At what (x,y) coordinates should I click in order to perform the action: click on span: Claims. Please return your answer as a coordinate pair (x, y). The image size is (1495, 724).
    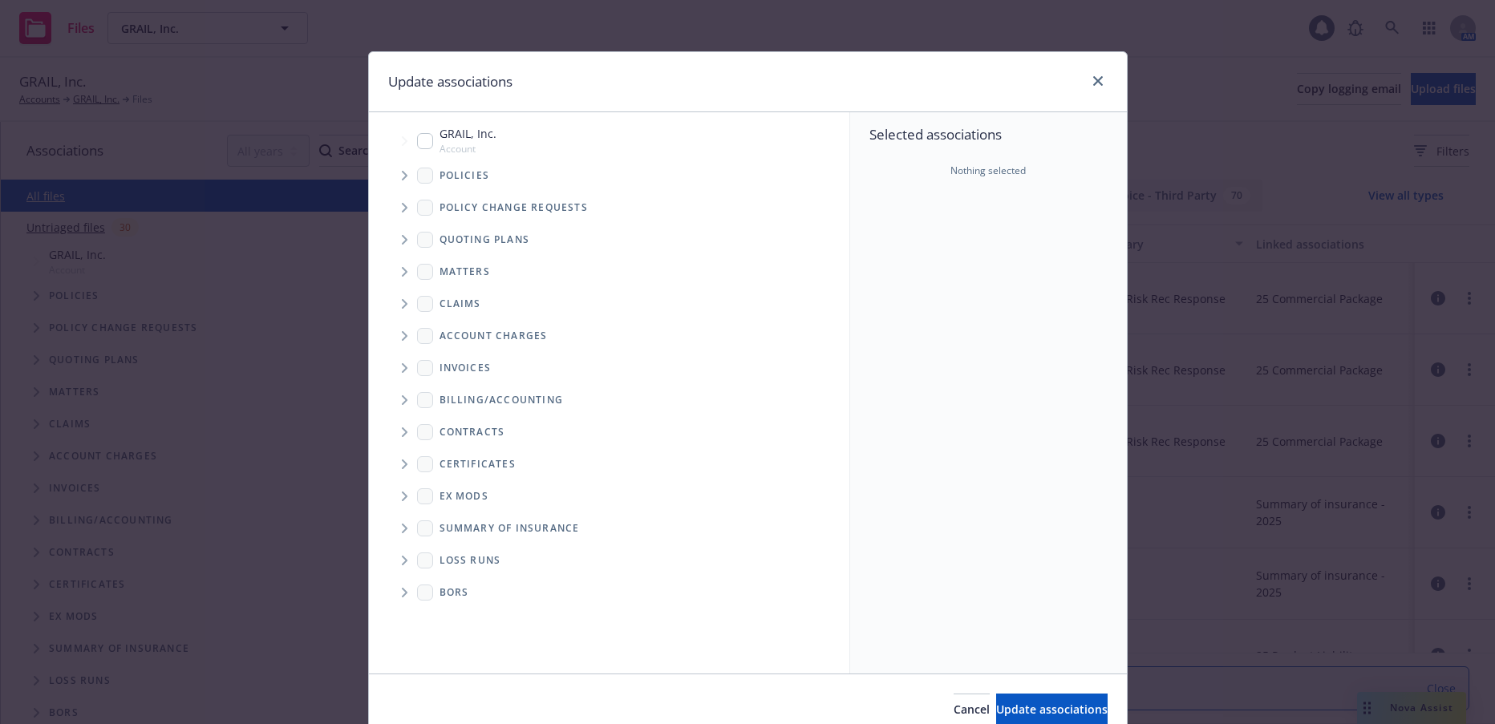
    Looking at the image, I should click on (460, 304).